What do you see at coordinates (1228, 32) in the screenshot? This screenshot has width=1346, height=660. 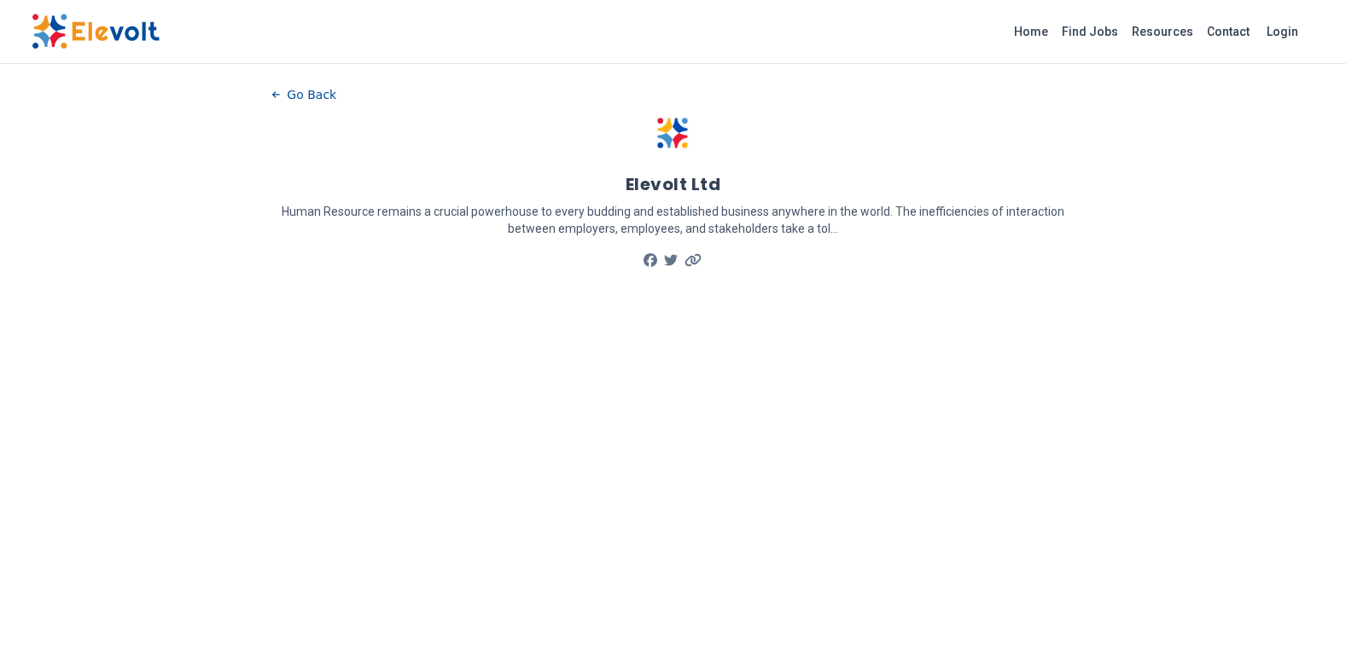 I see `a: Contact` at bounding box center [1228, 32].